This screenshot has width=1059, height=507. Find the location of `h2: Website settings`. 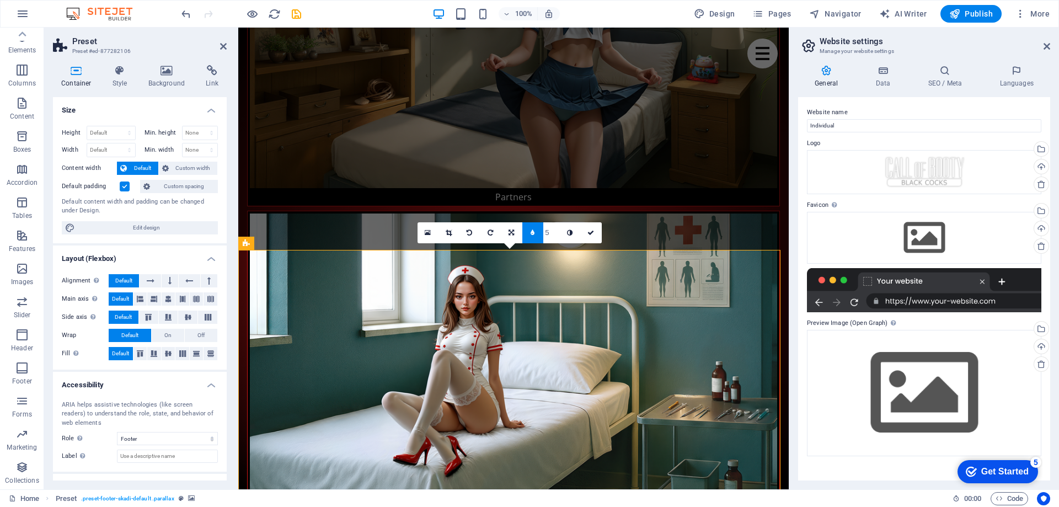

h2: Website settings is located at coordinates (935, 41).